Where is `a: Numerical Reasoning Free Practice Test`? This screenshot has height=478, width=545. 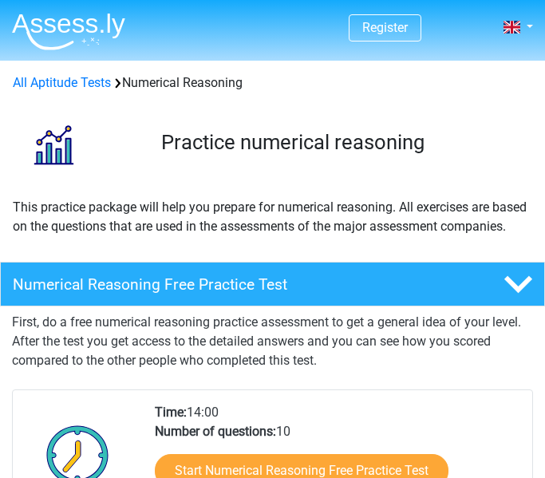
a: Numerical Reasoning Free Practice Test is located at coordinates (272, 284).